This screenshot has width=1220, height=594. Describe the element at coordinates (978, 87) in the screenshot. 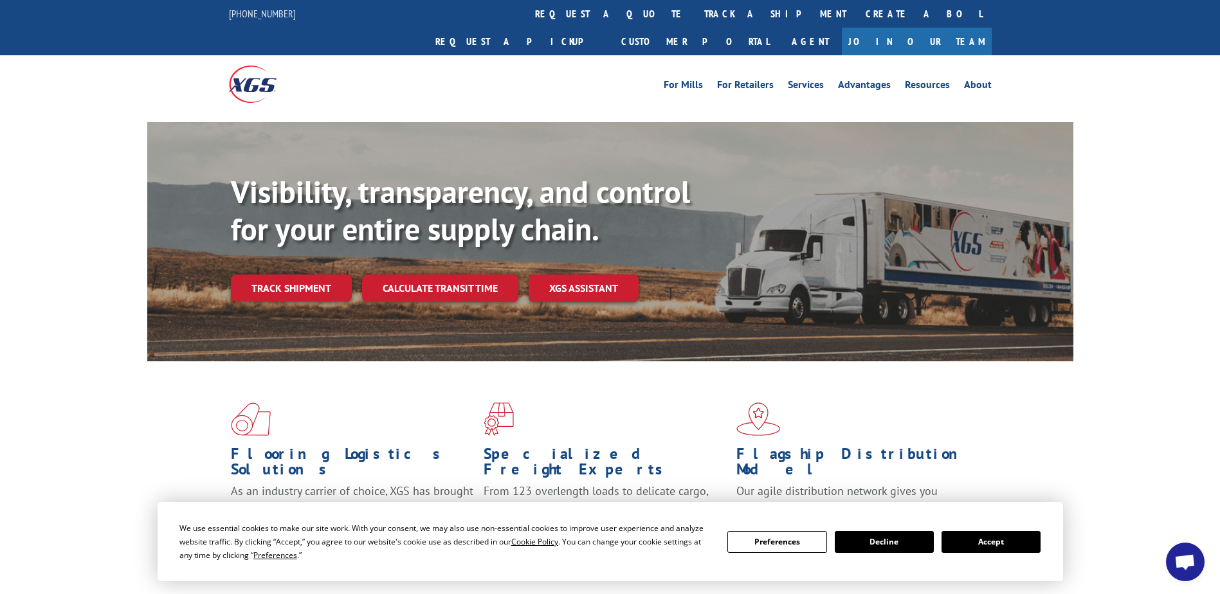

I see `a: About` at that location.